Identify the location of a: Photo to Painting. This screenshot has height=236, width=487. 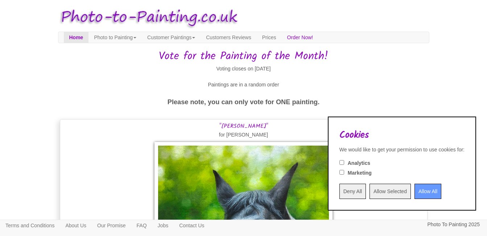
(115, 37).